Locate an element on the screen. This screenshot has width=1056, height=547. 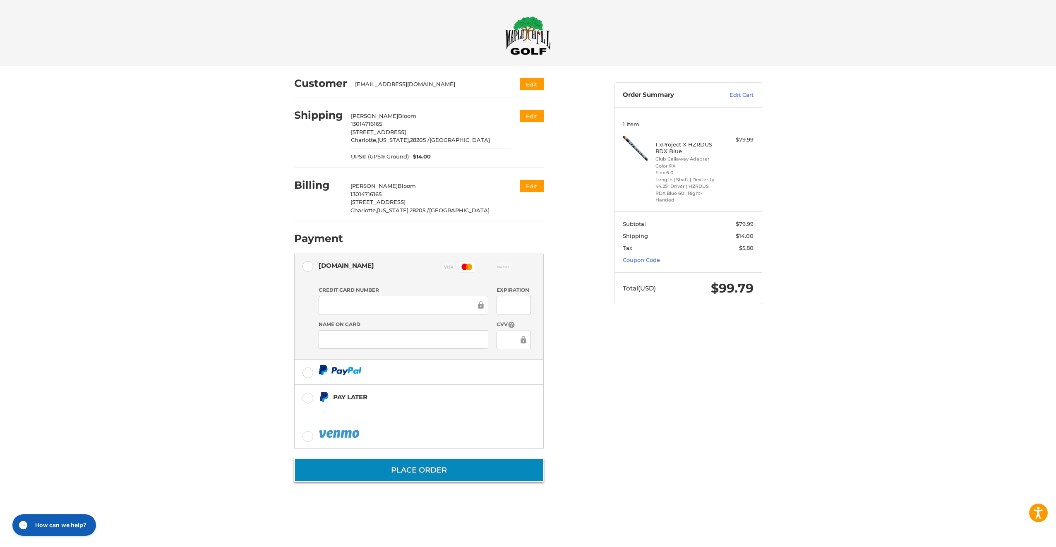
h3: 1 Item is located at coordinates (688, 124).